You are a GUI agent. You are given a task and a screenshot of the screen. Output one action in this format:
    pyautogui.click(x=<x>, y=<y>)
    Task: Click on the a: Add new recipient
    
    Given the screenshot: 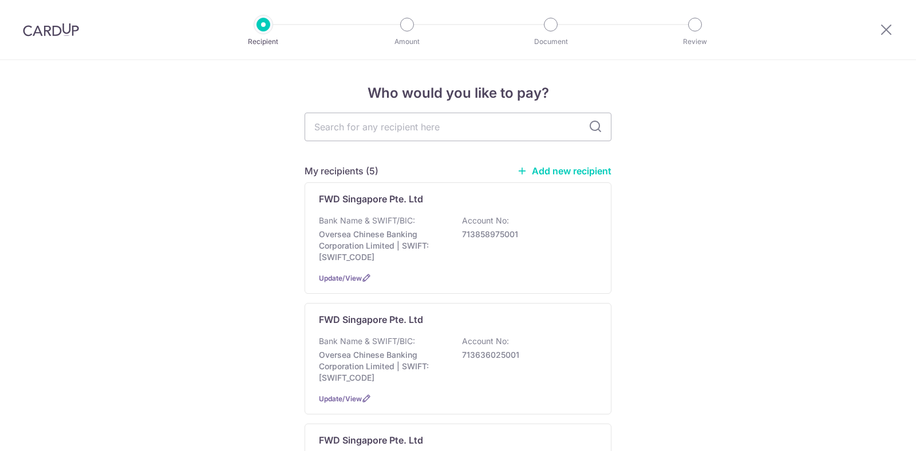 What is the action you would take?
    pyautogui.click(x=564, y=171)
    